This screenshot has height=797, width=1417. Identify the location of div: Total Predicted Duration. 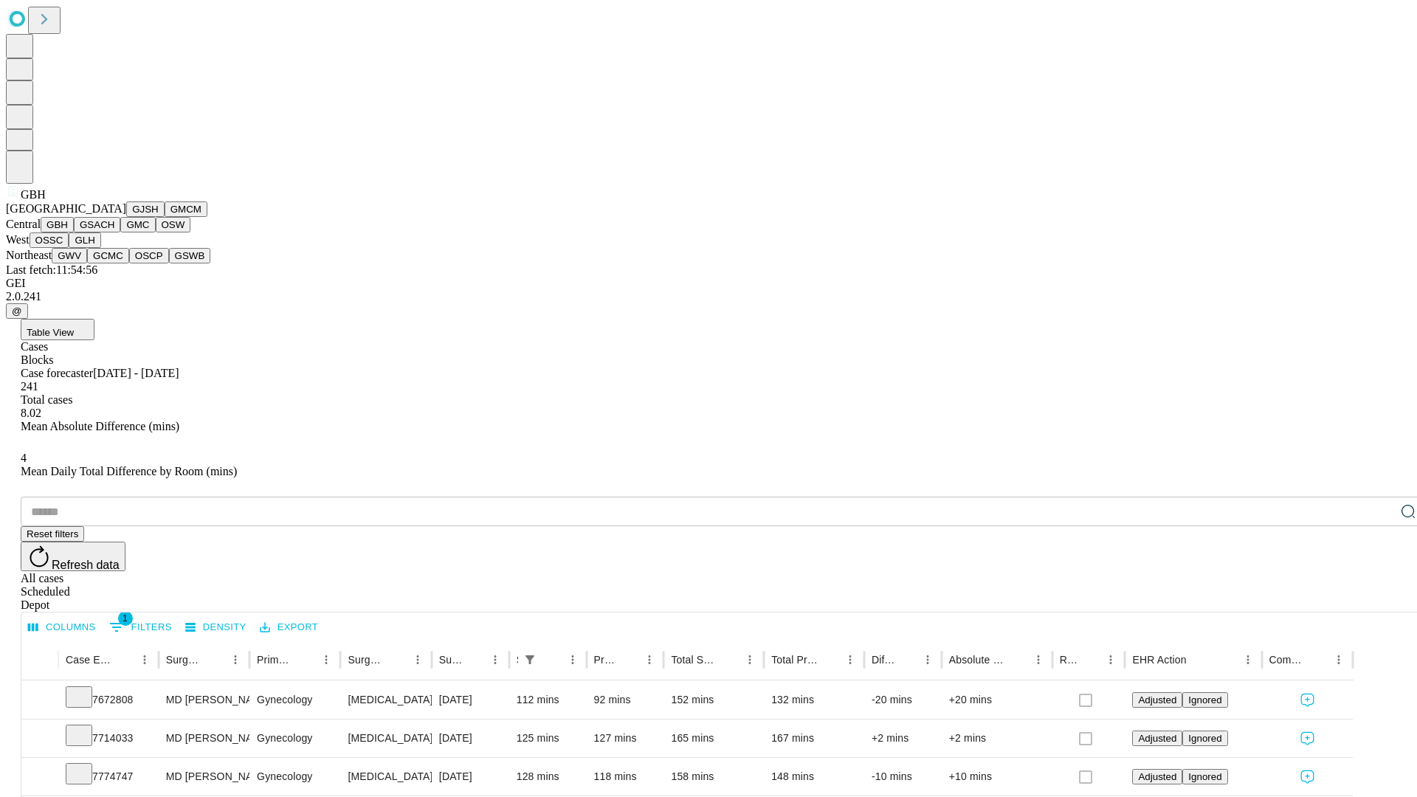
(794, 660).